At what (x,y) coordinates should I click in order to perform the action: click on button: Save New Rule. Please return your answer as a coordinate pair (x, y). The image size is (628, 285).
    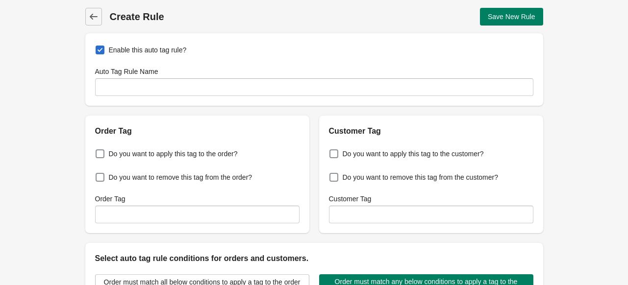
    Looking at the image, I should click on (511, 17).